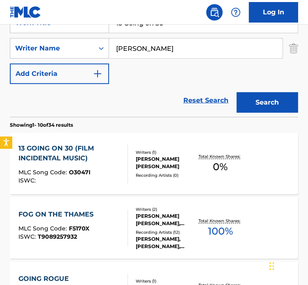  I want to click on div: Help, so click(236, 12).